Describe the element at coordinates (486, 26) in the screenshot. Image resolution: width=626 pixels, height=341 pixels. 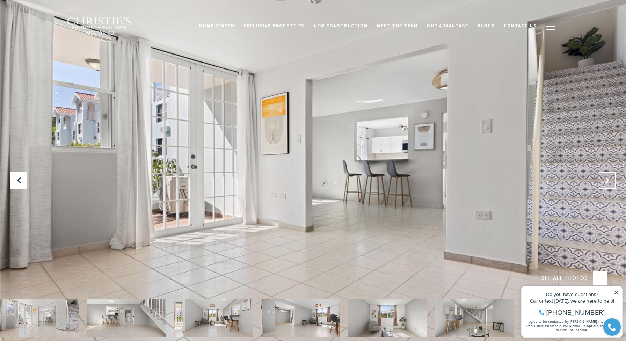
I see `a: Blogs` at that location.